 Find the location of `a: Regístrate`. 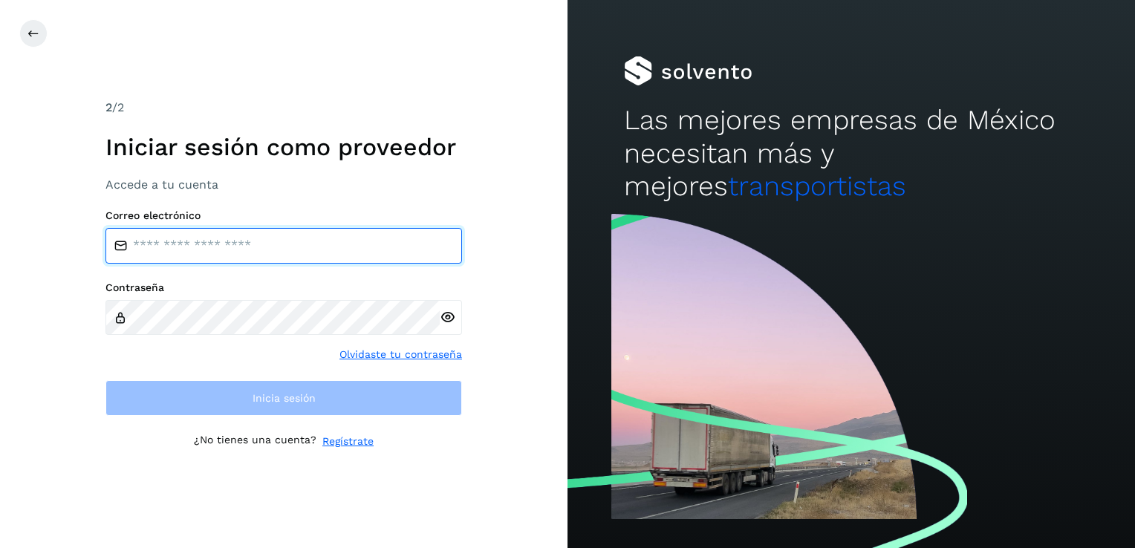

a: Regístrate is located at coordinates (348, 441).